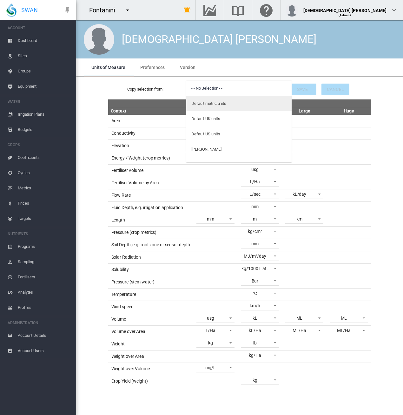 The width and height of the screenshot is (403, 415). What do you see at coordinates (207, 88) in the screenshot?
I see `div: - - No Selection - -` at bounding box center [207, 88].